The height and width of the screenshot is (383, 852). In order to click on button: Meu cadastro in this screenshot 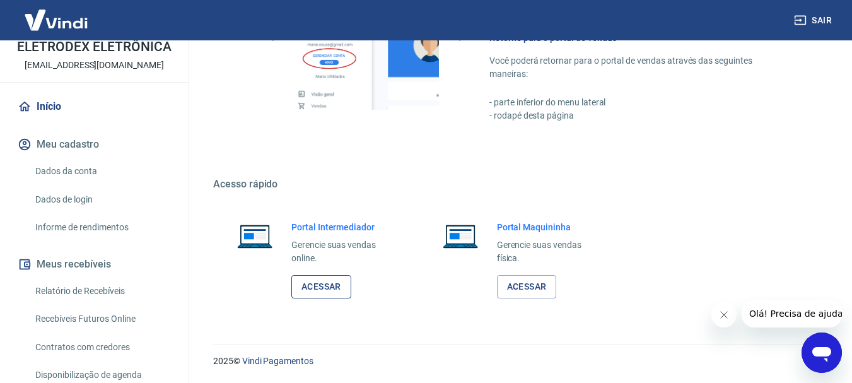, I will do `click(94, 144)`.